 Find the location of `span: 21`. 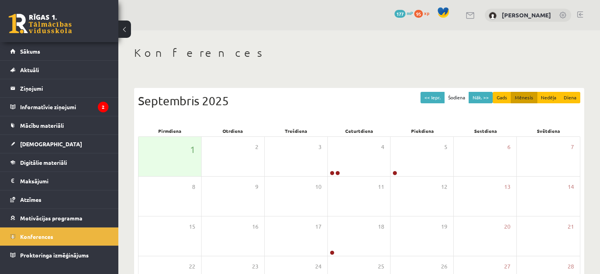

span: 21 is located at coordinates (571, 227).